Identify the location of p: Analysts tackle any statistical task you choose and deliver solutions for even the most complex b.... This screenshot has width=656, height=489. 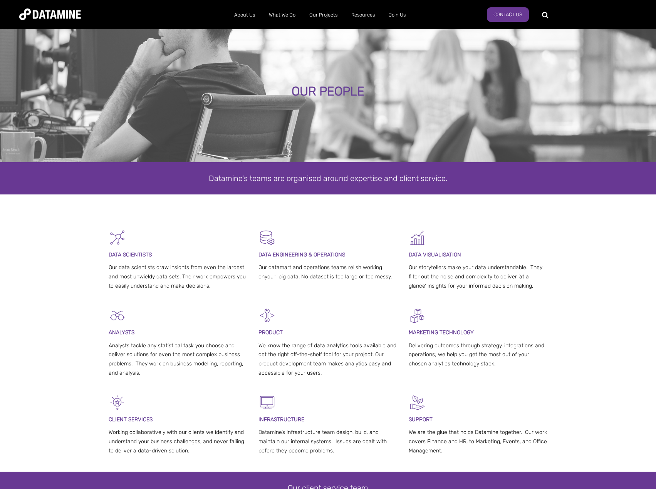
(178, 359).